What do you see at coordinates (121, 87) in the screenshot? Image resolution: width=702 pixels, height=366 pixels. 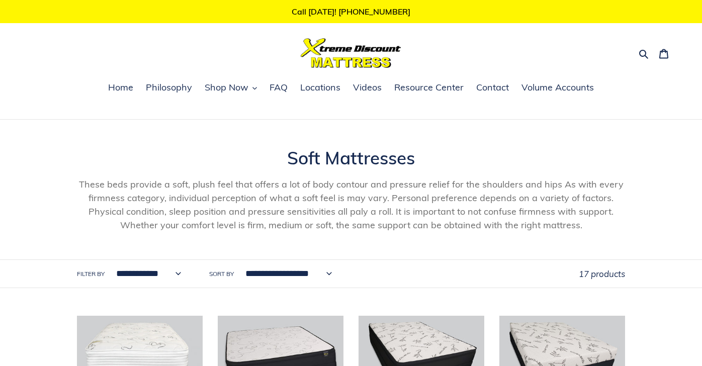 I see `span: Home` at bounding box center [121, 87].